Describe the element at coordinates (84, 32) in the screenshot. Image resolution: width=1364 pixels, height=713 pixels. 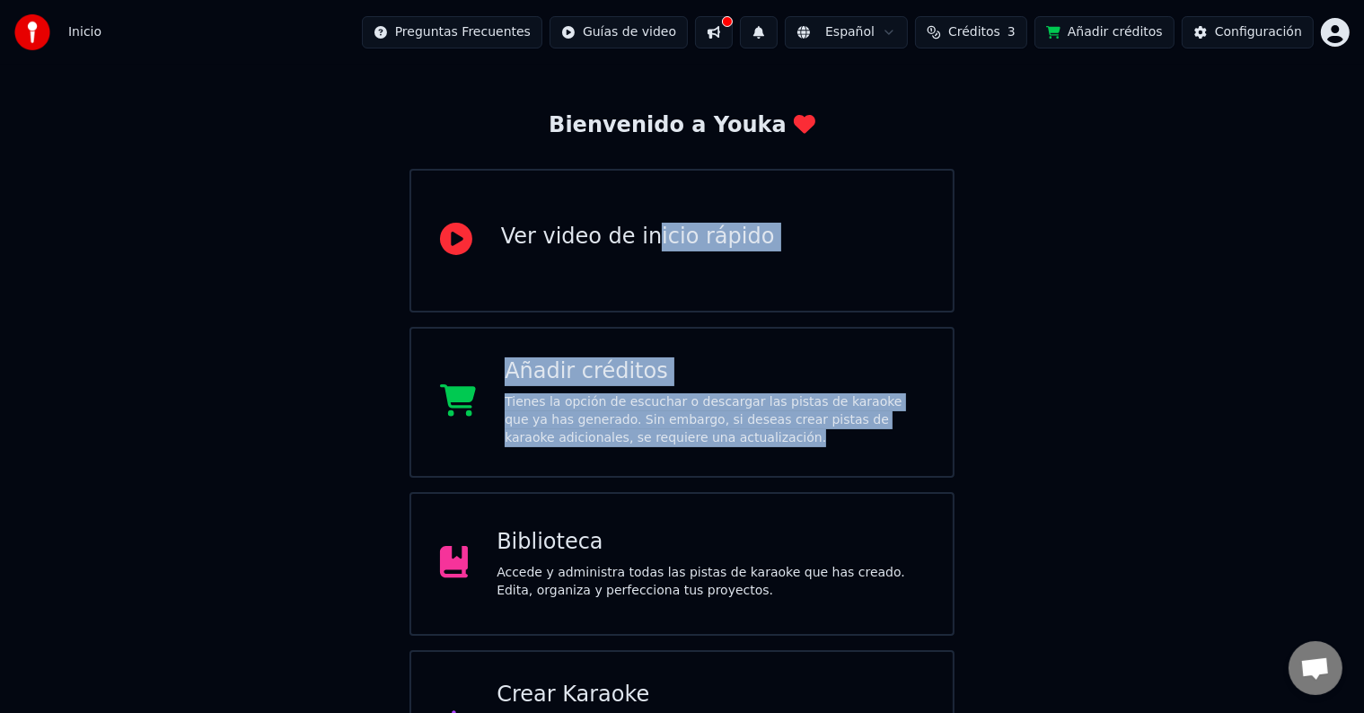
I see `span: Inicio` at that location.